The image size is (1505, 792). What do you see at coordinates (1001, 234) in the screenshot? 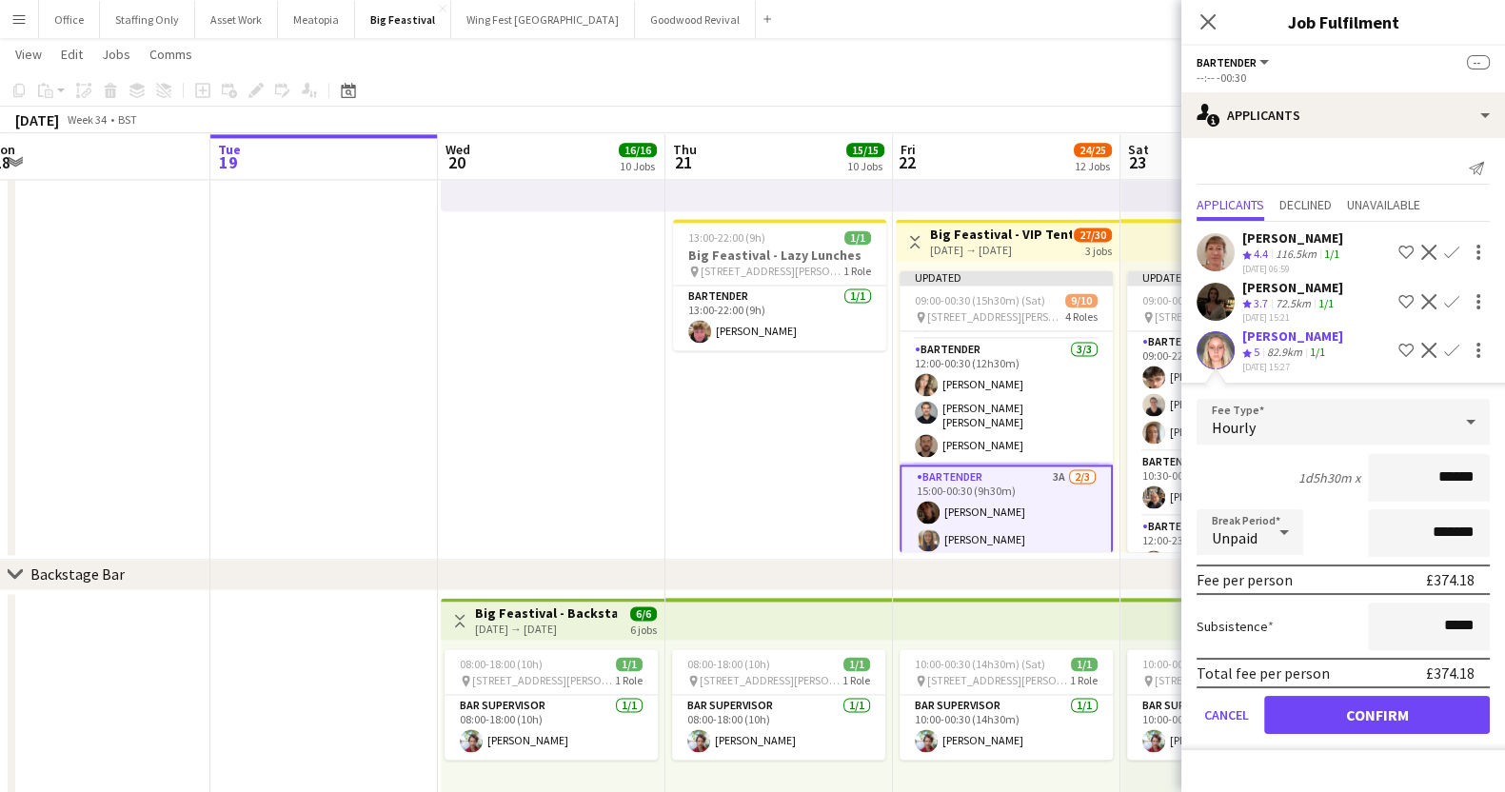
I see `h3: Big Feastival - VIP Tent` at bounding box center [1001, 234].